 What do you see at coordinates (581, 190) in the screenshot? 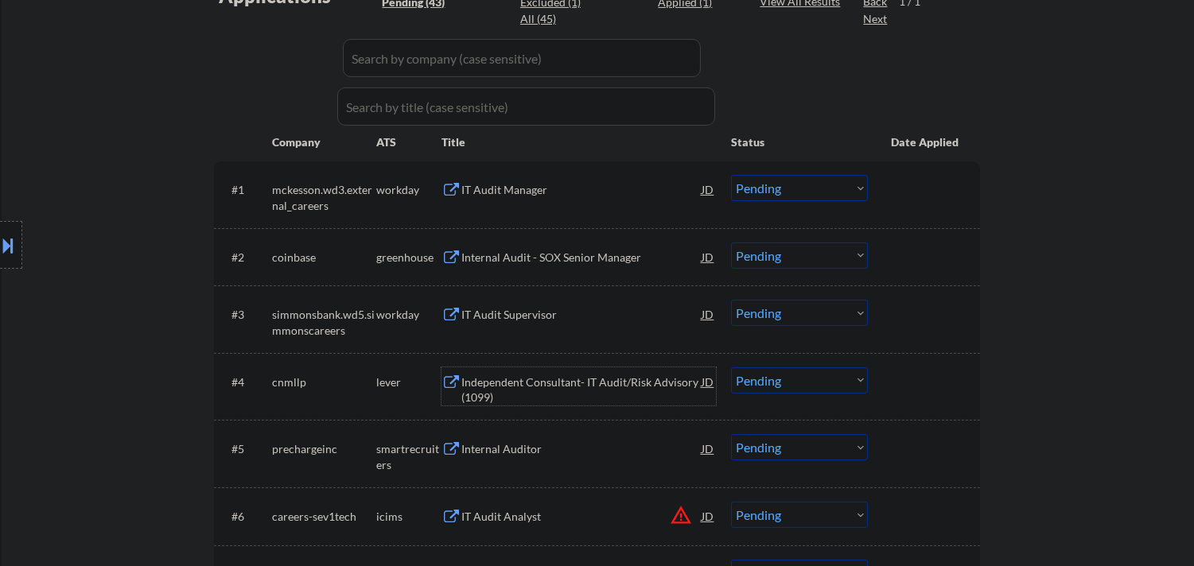
I see `div: IT Audit Manager` at bounding box center [581, 190].